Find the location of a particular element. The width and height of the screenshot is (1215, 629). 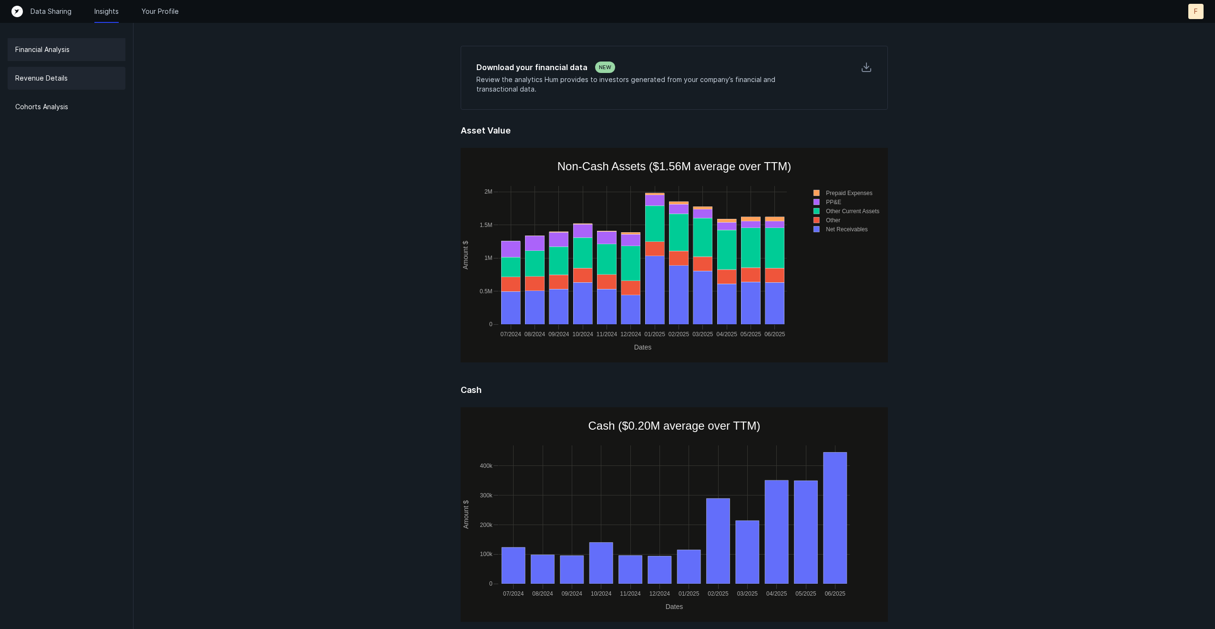

h5: Asset Value is located at coordinates (674, 136).